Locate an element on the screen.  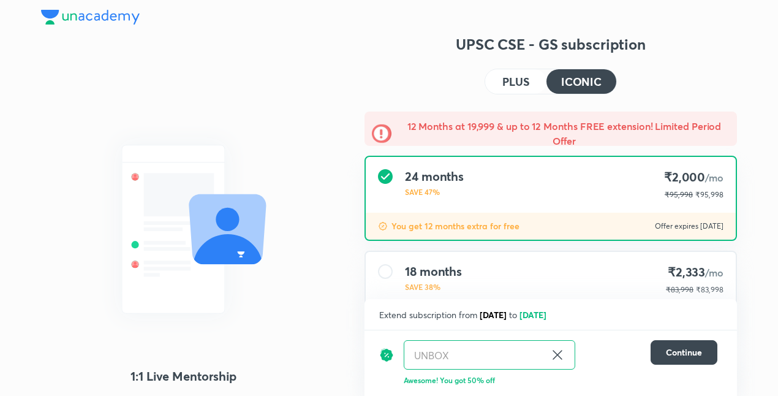
button: PLUS is located at coordinates (516, 82).